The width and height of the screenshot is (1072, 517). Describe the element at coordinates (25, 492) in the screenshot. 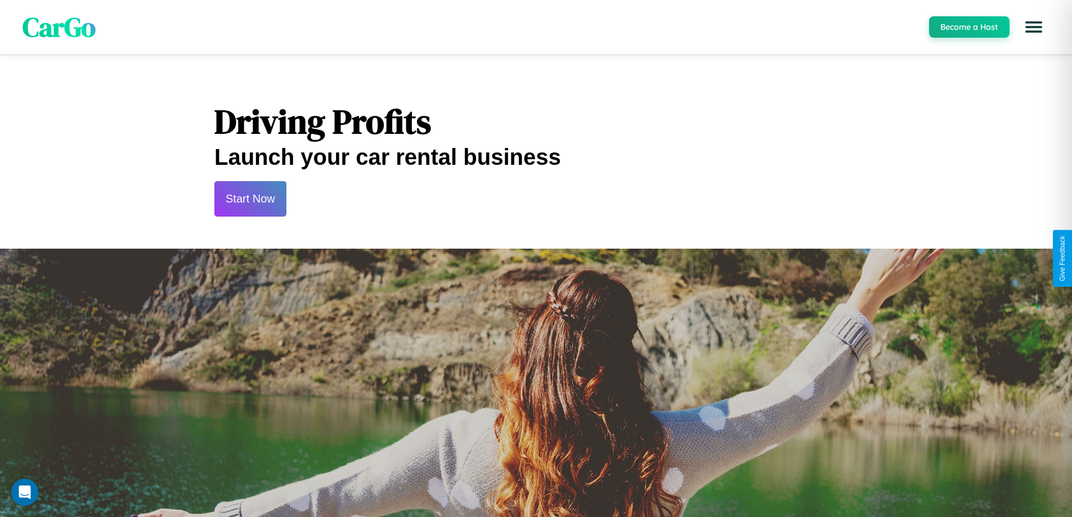

I see `div: Open Intercom Messenger` at that location.